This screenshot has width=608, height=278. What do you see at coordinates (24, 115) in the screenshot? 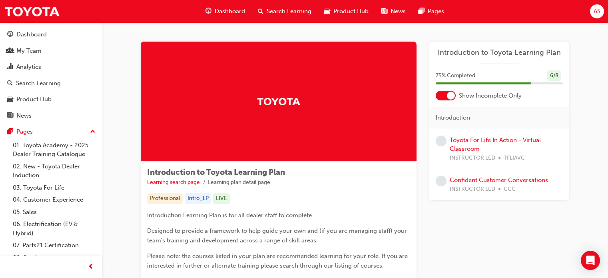
I see `div: News` at bounding box center [24, 115].